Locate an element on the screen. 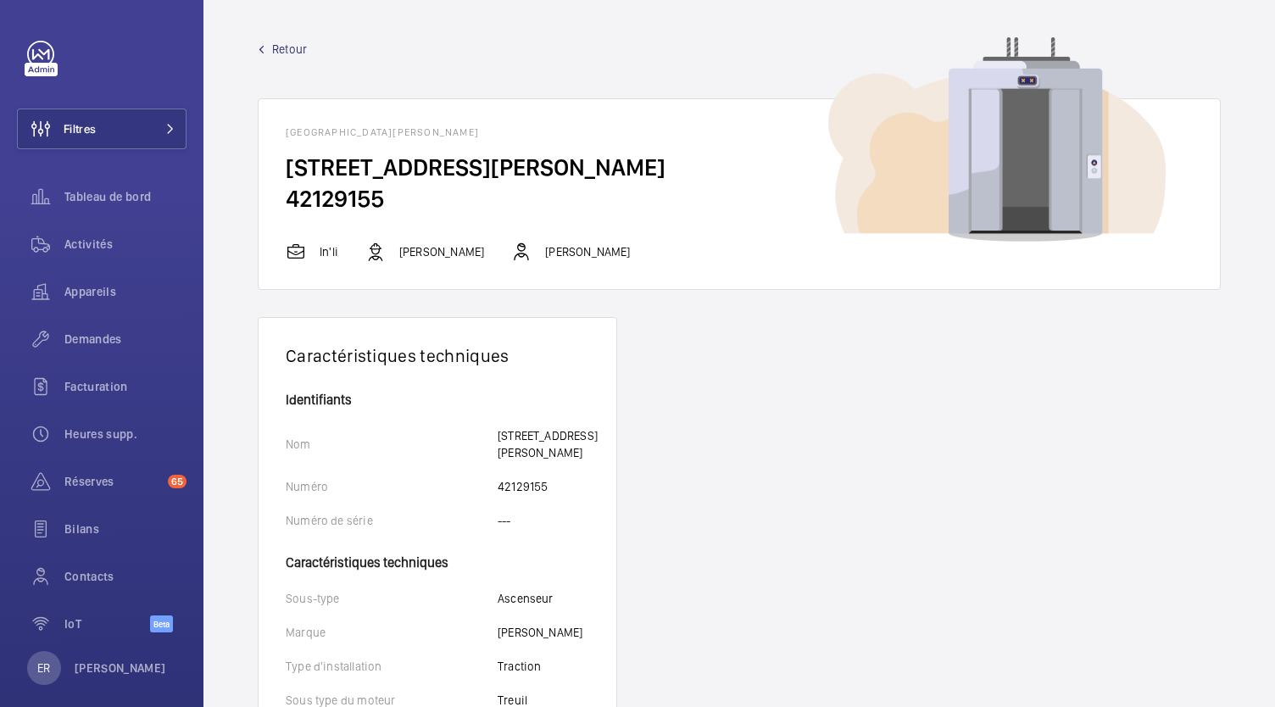  p: In'li is located at coordinates (329, 252).